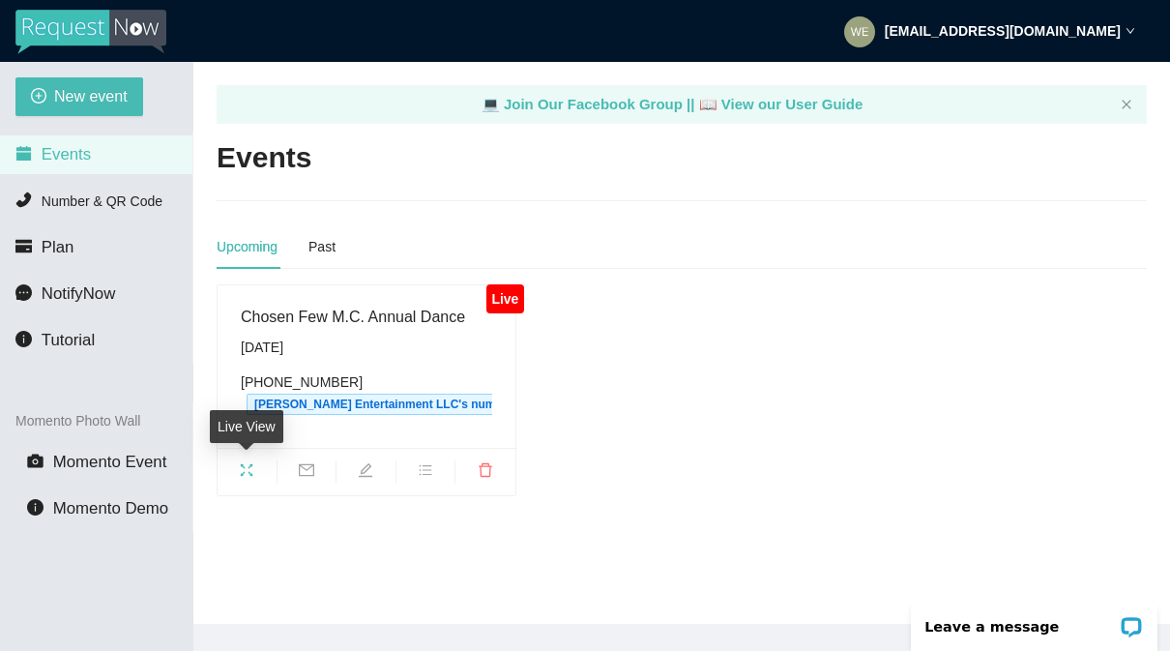  I want to click on span: plus-circle, so click(39, 97).